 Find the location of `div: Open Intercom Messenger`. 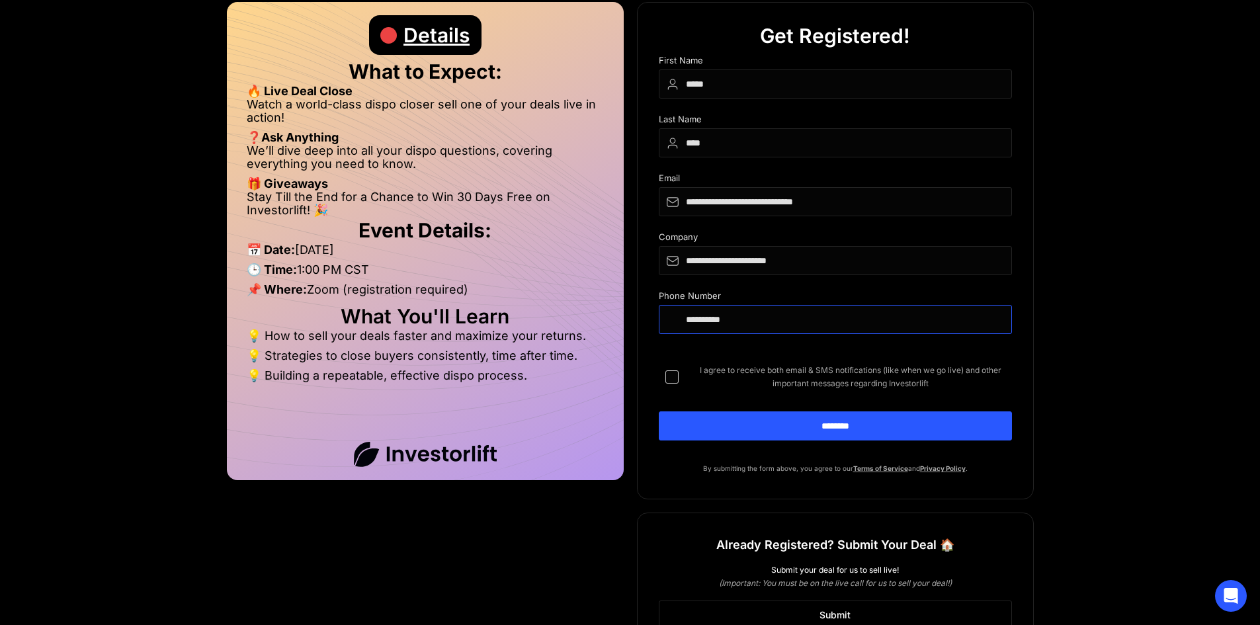

div: Open Intercom Messenger is located at coordinates (1231, 596).